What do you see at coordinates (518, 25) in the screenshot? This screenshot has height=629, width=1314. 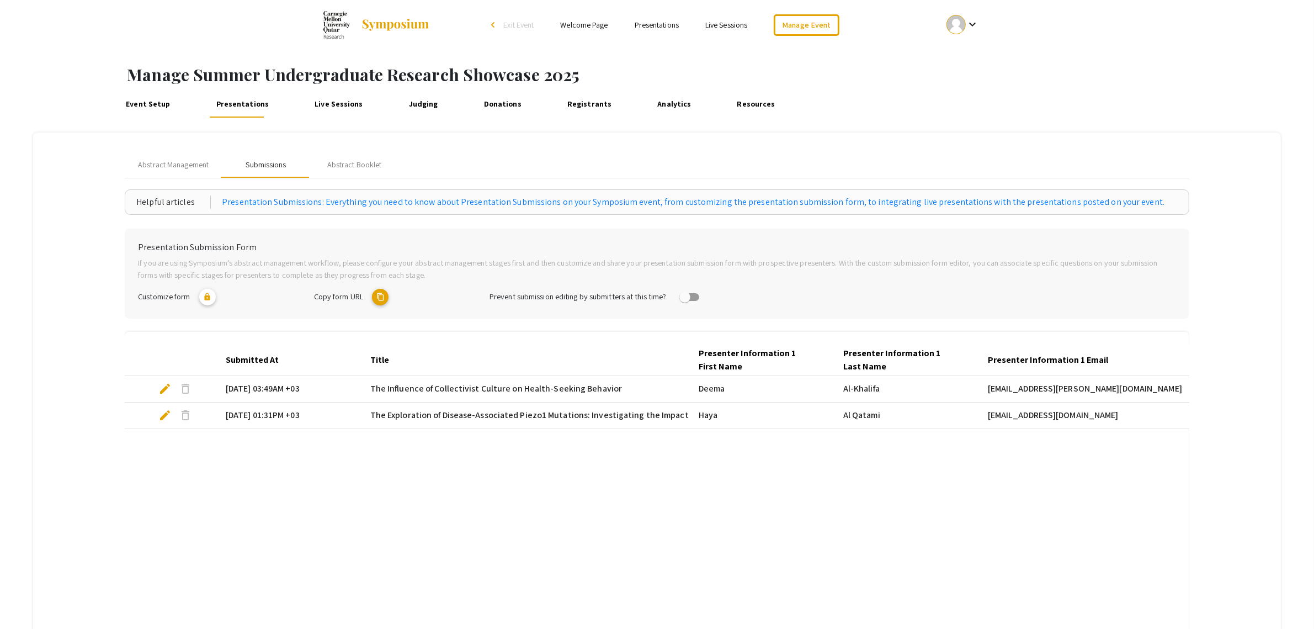 I see `span: Exit Event` at bounding box center [518, 25].